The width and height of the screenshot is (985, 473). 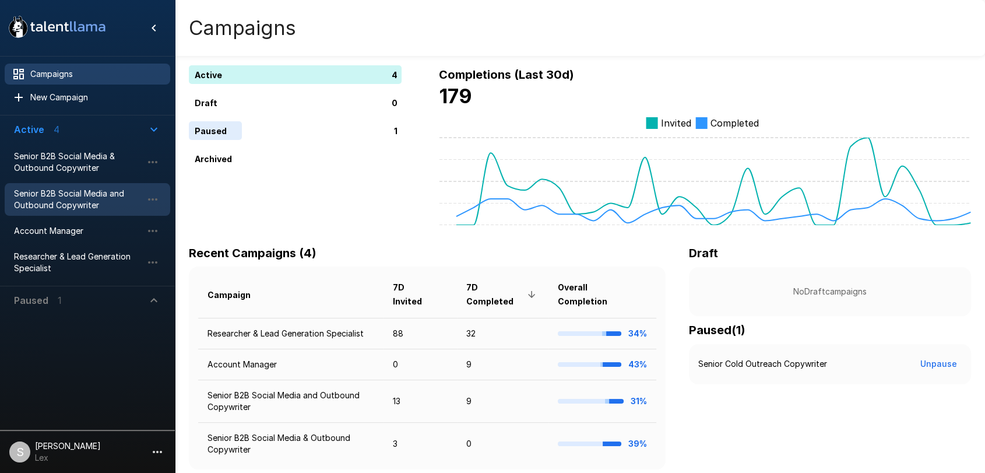 I want to click on p: 1, so click(x=396, y=131).